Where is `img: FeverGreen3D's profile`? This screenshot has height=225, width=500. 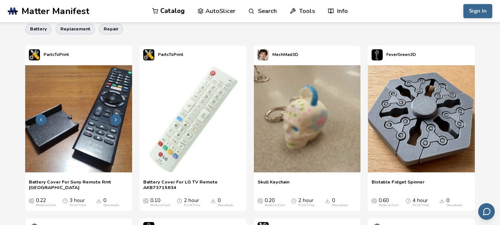 img: FeverGreen3D's profile is located at coordinates (377, 55).